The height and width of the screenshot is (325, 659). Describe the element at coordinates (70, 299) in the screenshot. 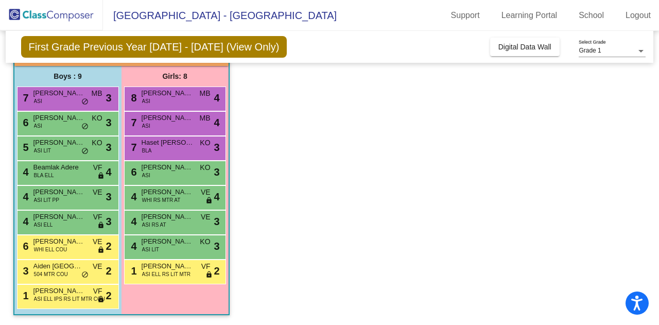

I see `span: ASI ELL IPS RS LIT MTR COU` at that location.